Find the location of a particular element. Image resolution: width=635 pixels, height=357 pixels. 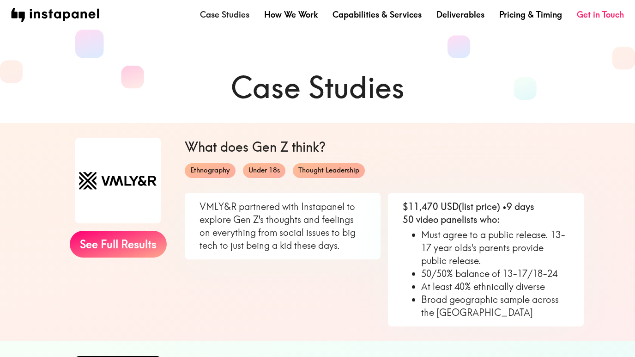

span: Thought Leadership is located at coordinates (329, 170).